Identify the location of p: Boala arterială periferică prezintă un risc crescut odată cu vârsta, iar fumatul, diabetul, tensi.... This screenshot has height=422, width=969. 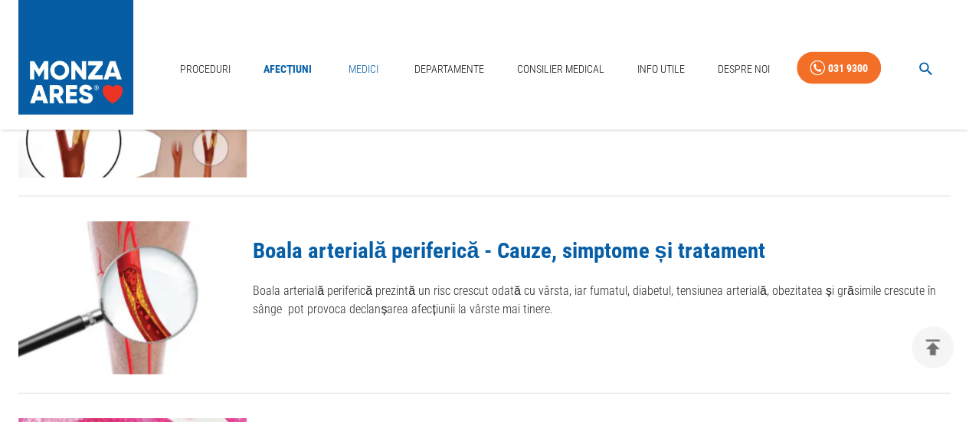
(601, 300).